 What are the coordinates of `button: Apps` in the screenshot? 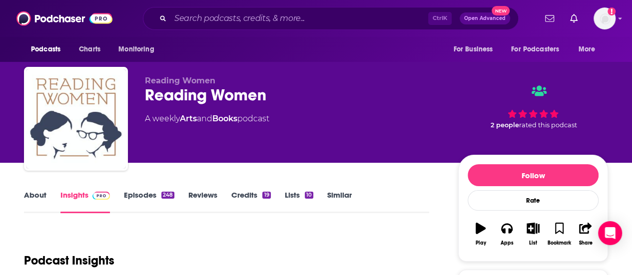 It's located at (506, 234).